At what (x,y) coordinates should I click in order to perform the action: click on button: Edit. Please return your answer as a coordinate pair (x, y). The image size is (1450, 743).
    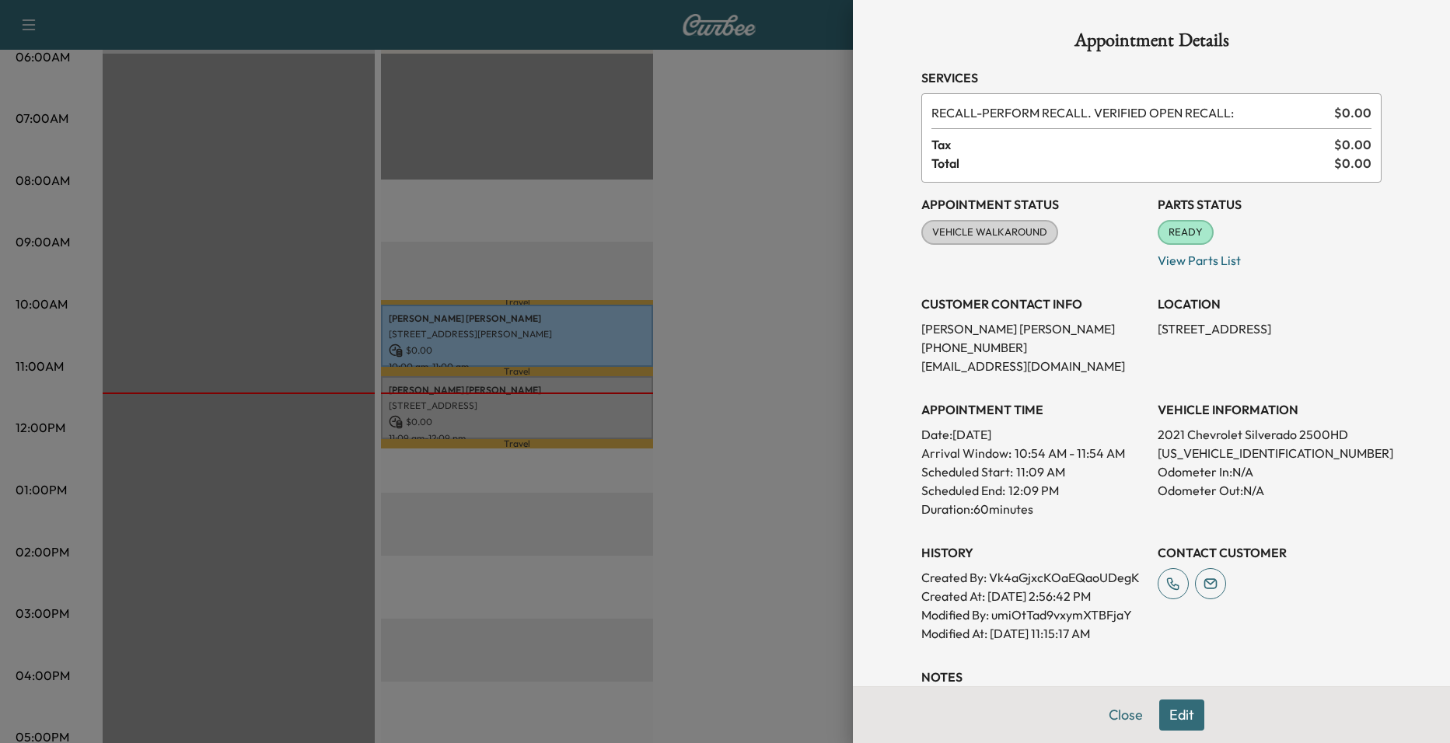
    Looking at the image, I should click on (1182, 715).